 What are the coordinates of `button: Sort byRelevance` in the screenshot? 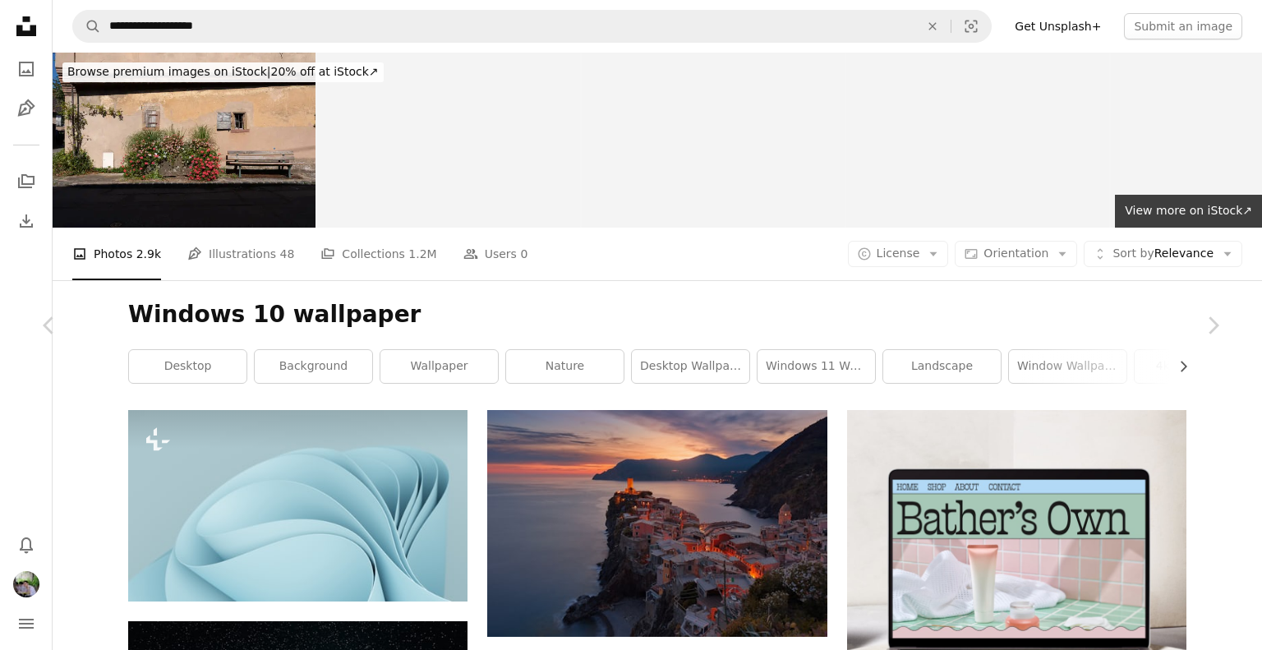 It's located at (1162, 254).